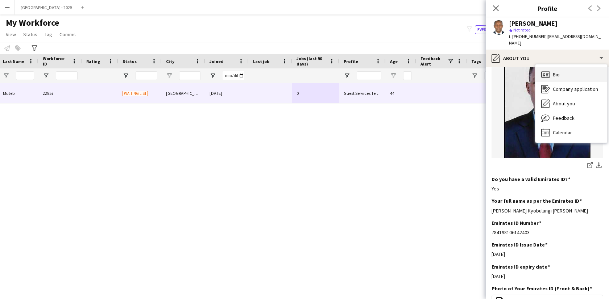 The image size is (609, 299). What do you see at coordinates (316, 93) in the screenshot?
I see `div: 0` at bounding box center [316, 93].